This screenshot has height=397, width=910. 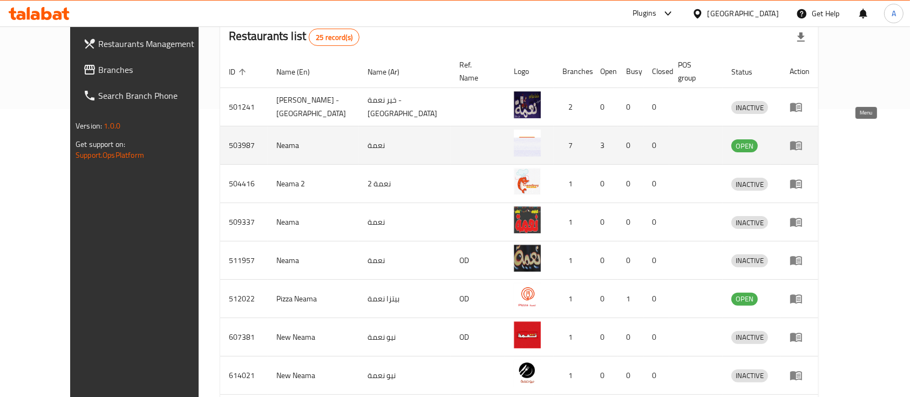 What do you see at coordinates (244, 260) in the screenshot?
I see `td: 511957` at bounding box center [244, 260].